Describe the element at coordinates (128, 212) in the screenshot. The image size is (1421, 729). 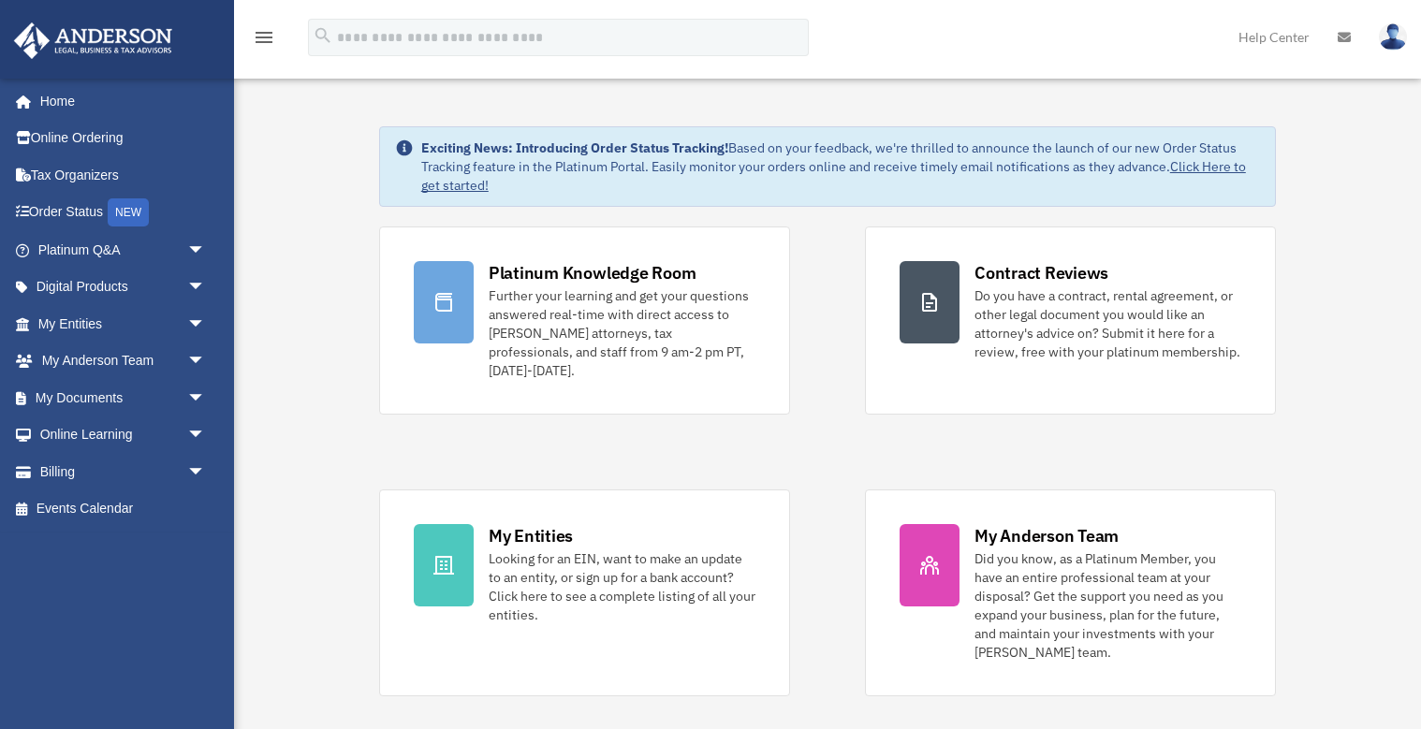
I see `div: NEW` at that location.